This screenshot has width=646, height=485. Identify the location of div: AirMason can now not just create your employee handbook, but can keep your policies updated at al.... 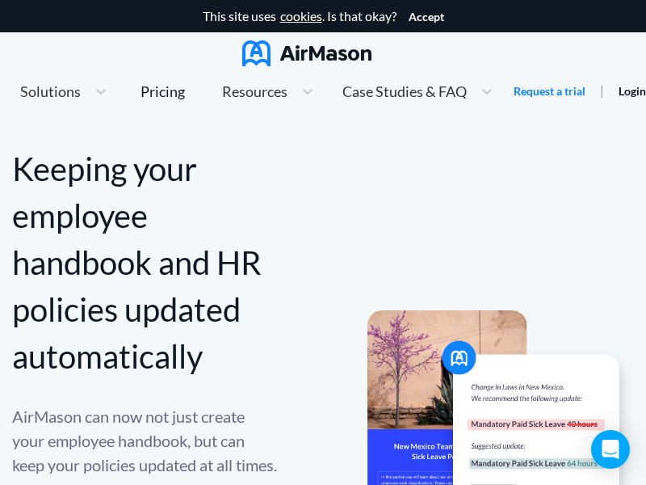
(145, 440).